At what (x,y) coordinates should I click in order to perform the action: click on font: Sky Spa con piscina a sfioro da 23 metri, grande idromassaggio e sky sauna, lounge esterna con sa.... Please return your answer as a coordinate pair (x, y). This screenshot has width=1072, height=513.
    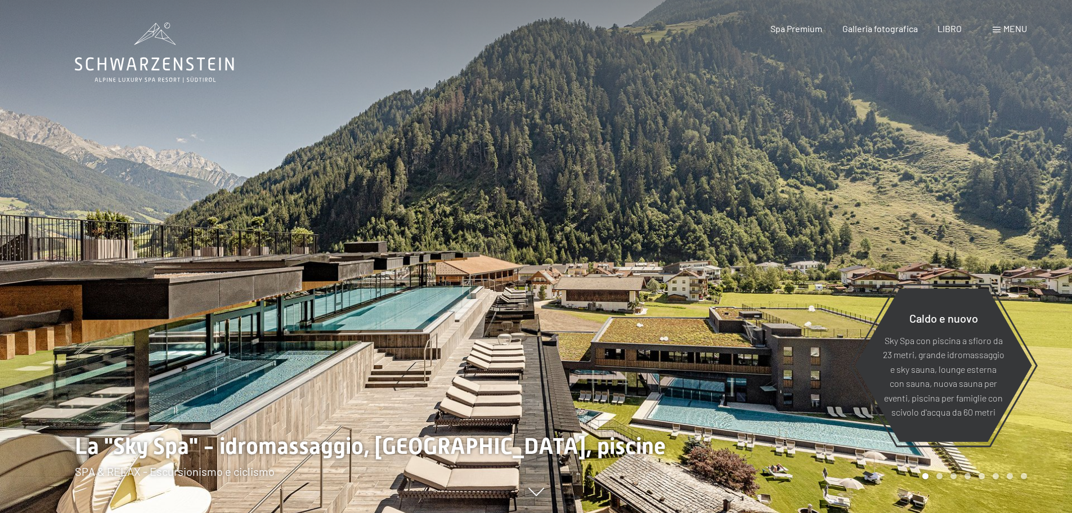
    Looking at the image, I should click on (944, 375).